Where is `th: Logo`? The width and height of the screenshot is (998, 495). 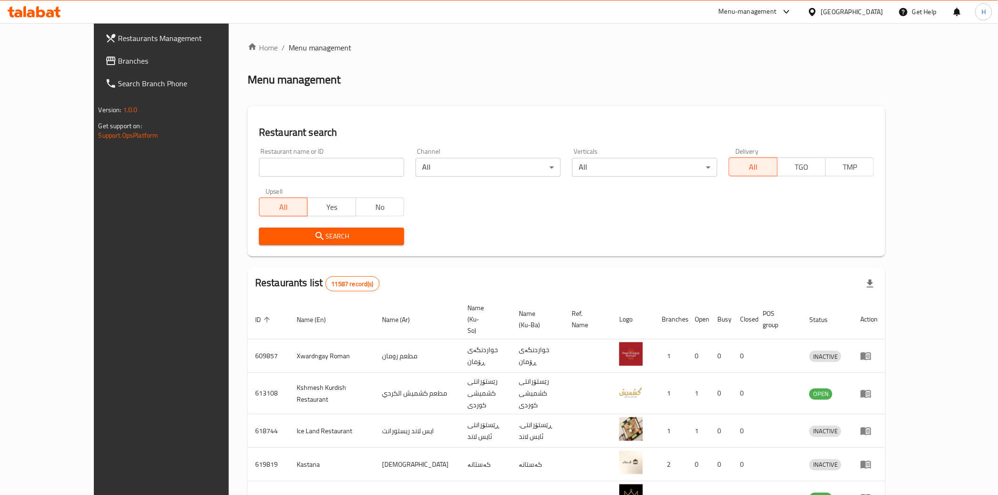
th: Logo is located at coordinates (633, 319).